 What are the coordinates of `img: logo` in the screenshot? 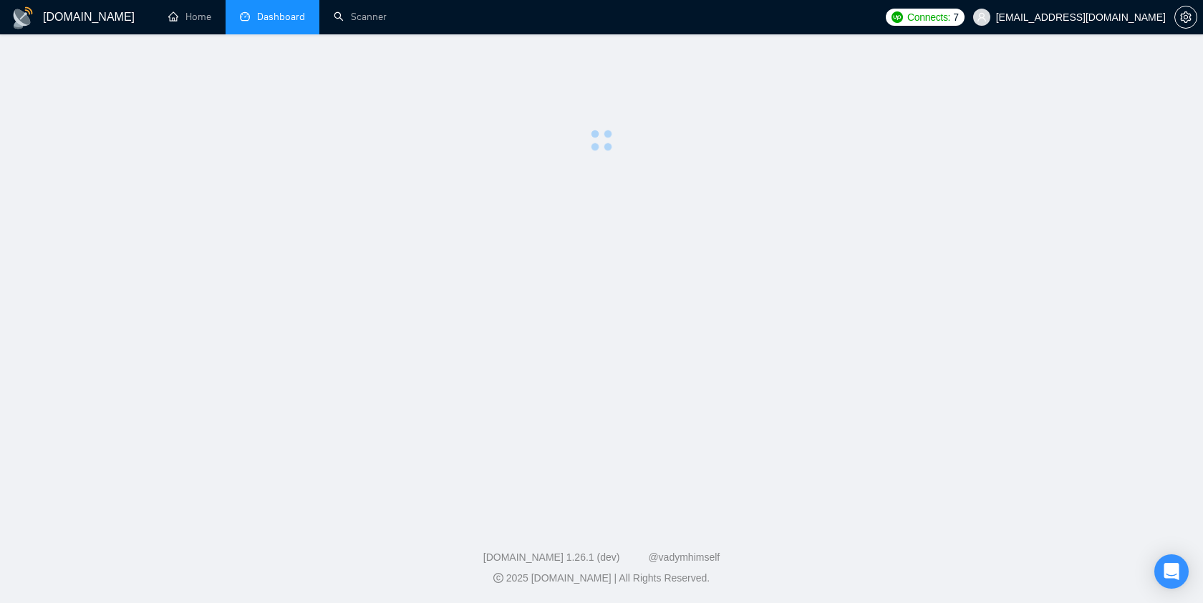 It's located at (23, 18).